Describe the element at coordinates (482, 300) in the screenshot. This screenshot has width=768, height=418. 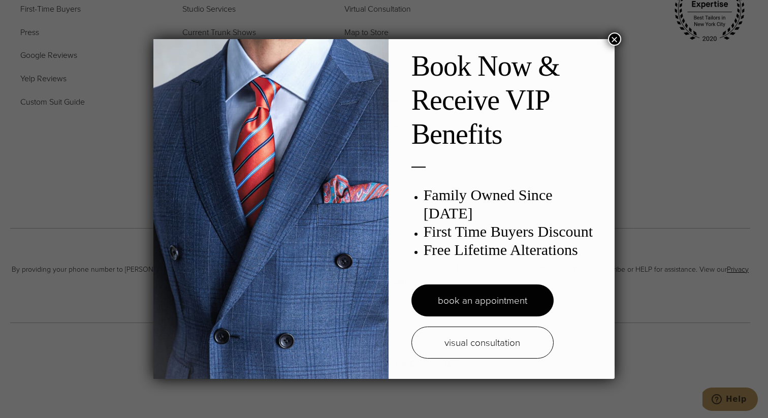
I see `a: book an appointment` at that location.